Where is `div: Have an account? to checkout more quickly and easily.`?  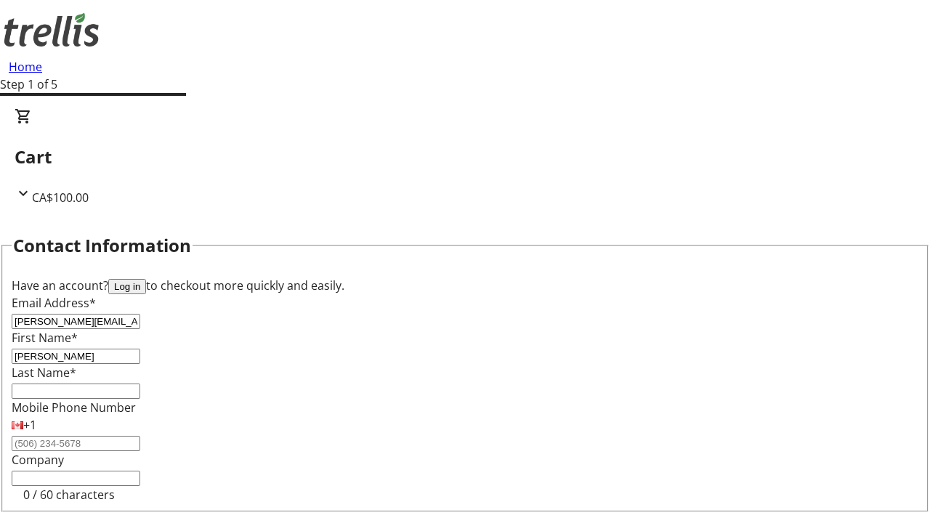 div: Have an account? to checkout more quickly and easily. is located at coordinates (465, 286).